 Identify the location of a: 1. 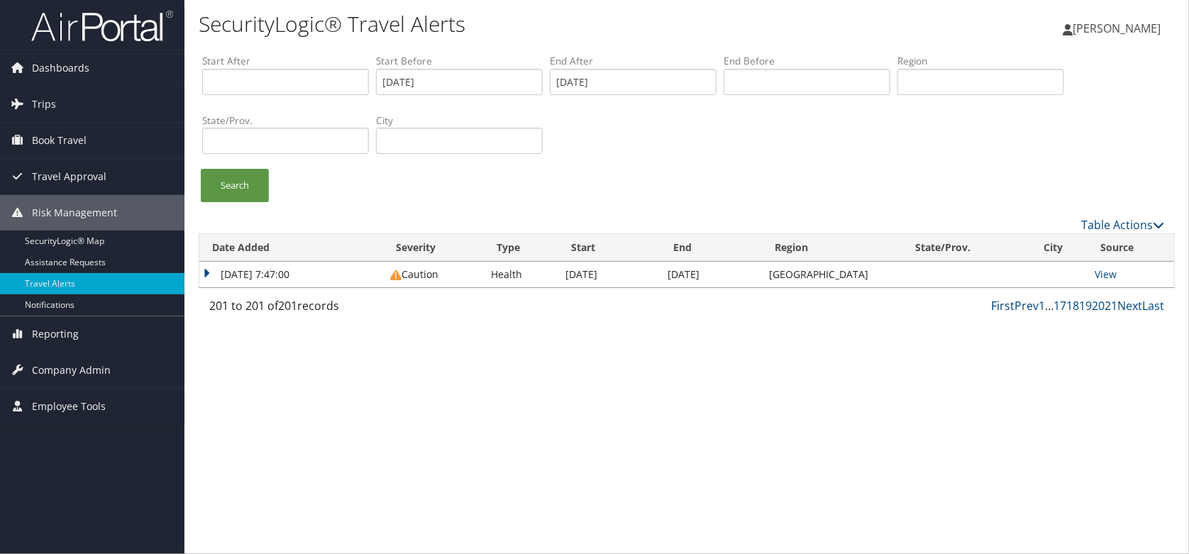
(1041, 306).